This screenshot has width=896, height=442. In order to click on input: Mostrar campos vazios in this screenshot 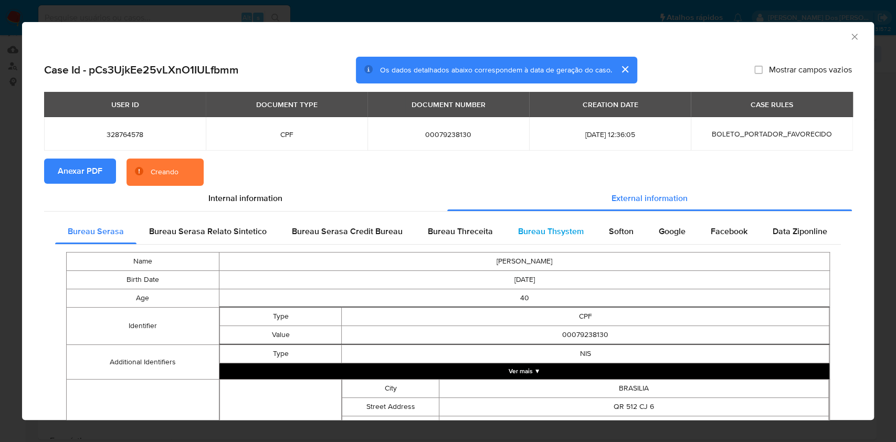, I will do `click(759, 70)`.